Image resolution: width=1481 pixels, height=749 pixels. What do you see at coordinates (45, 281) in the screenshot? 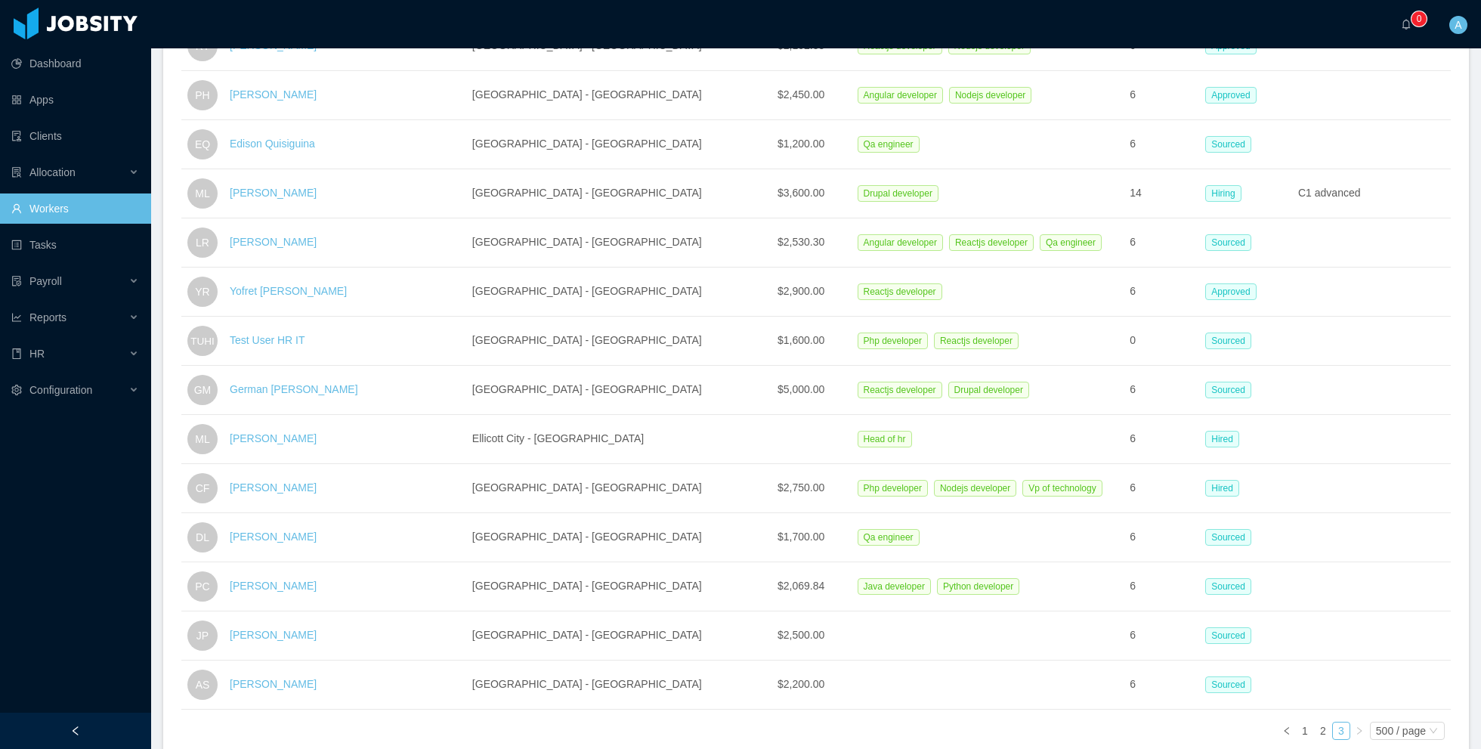
I see `span: Payroll` at bounding box center [45, 281].